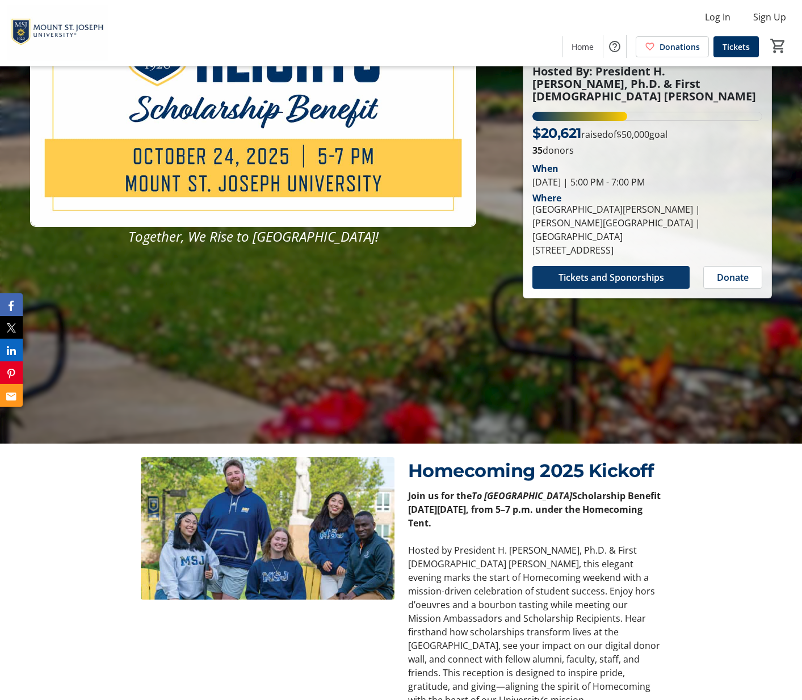 The image size is (802, 700). I want to click on span: Tickets, so click(736, 47).